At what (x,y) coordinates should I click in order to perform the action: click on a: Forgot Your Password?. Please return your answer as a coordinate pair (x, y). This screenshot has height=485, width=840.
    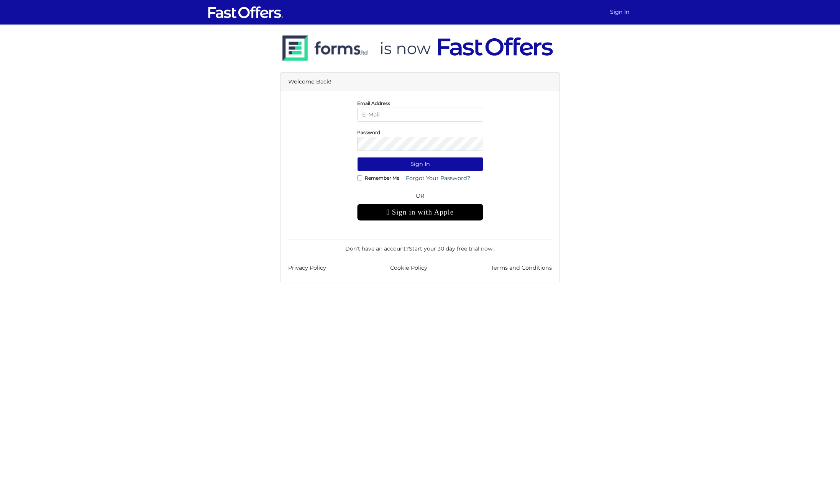
    Looking at the image, I should click on (438, 178).